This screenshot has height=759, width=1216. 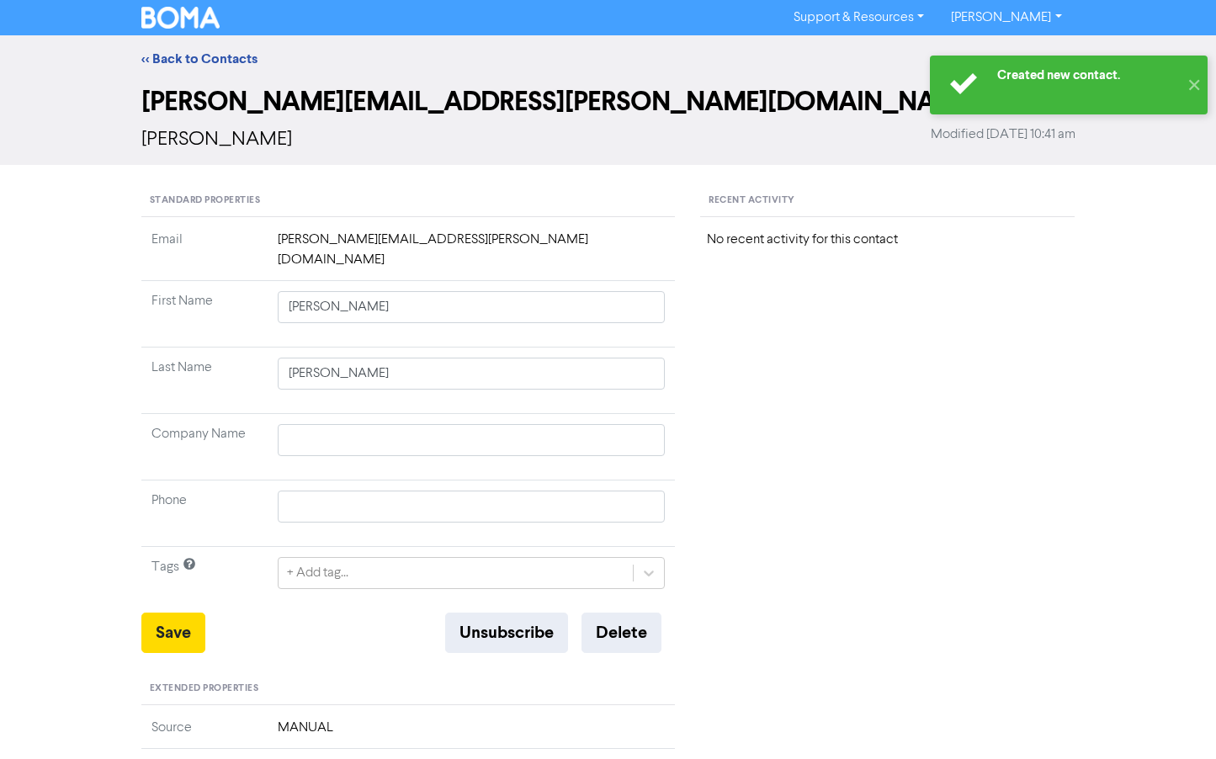 I want to click on div: Extended Properties, so click(x=408, y=689).